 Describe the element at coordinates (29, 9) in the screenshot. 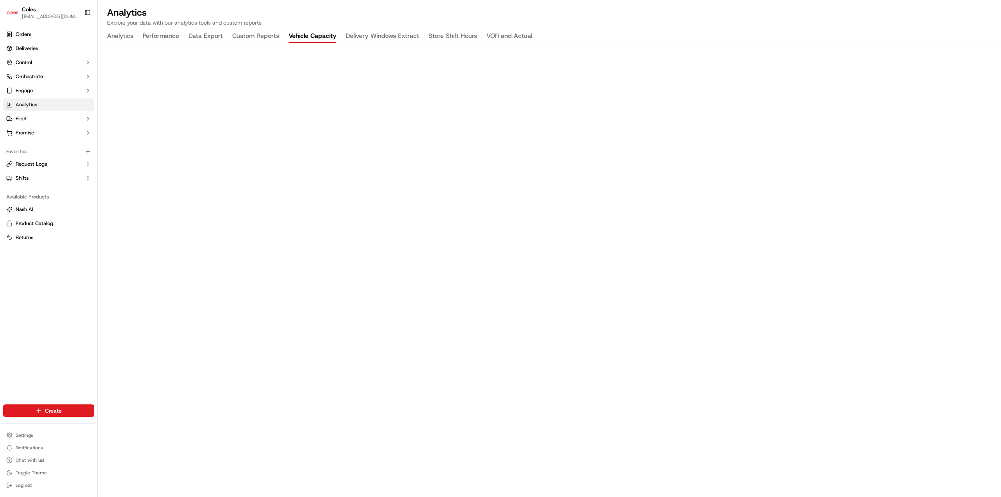

I see `span: Coles` at that location.